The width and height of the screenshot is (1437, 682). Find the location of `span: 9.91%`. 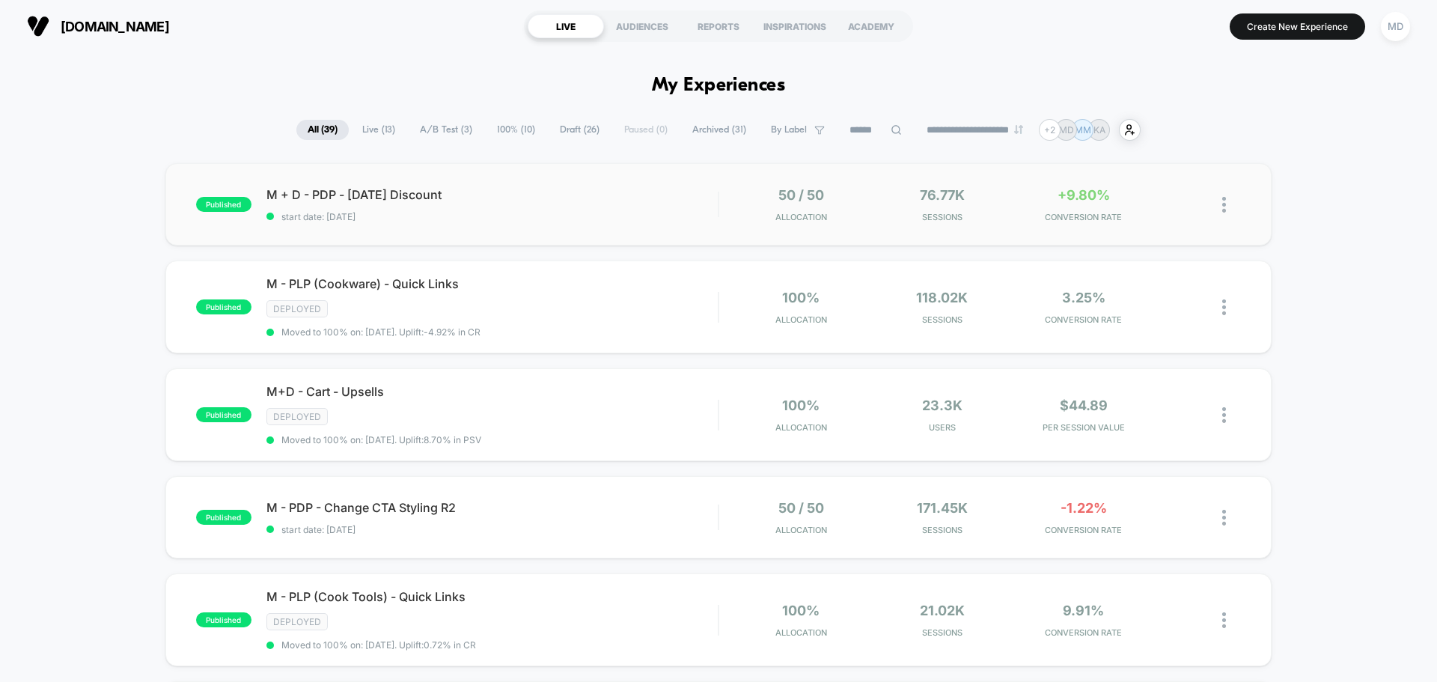

span: 9.91% is located at coordinates (1083, 610).